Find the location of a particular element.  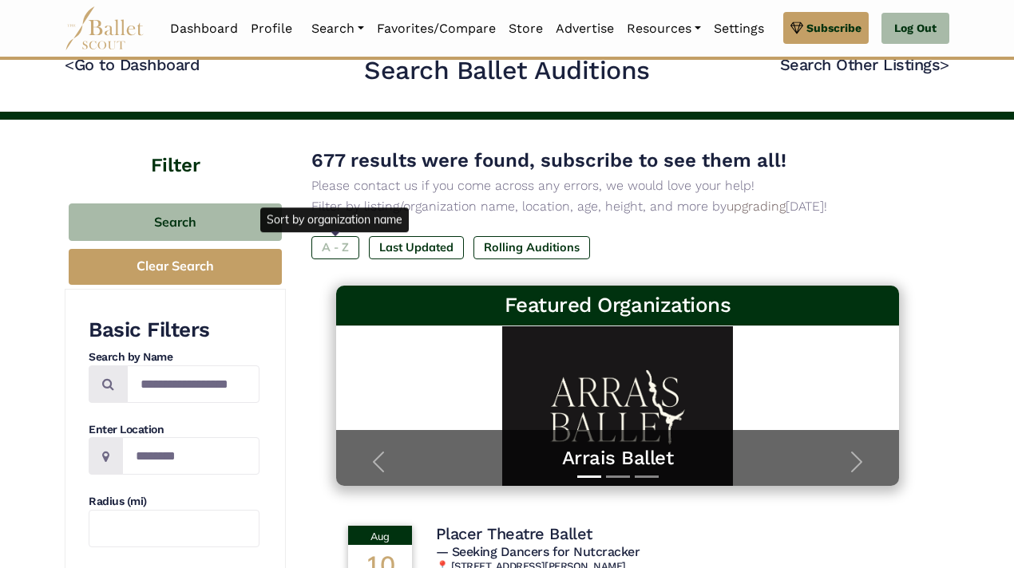

a: Store is located at coordinates (525, 29).